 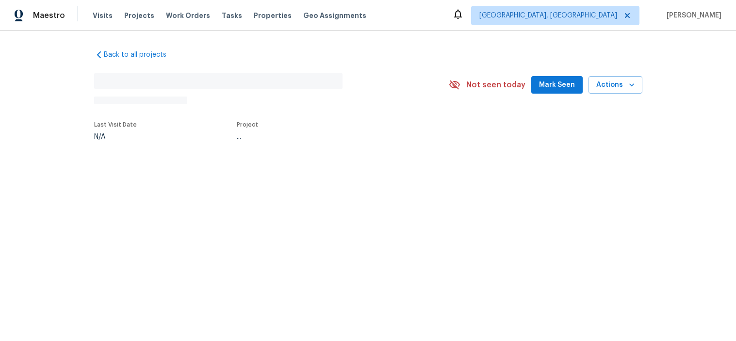 I want to click on div: N/A, so click(x=116, y=137).